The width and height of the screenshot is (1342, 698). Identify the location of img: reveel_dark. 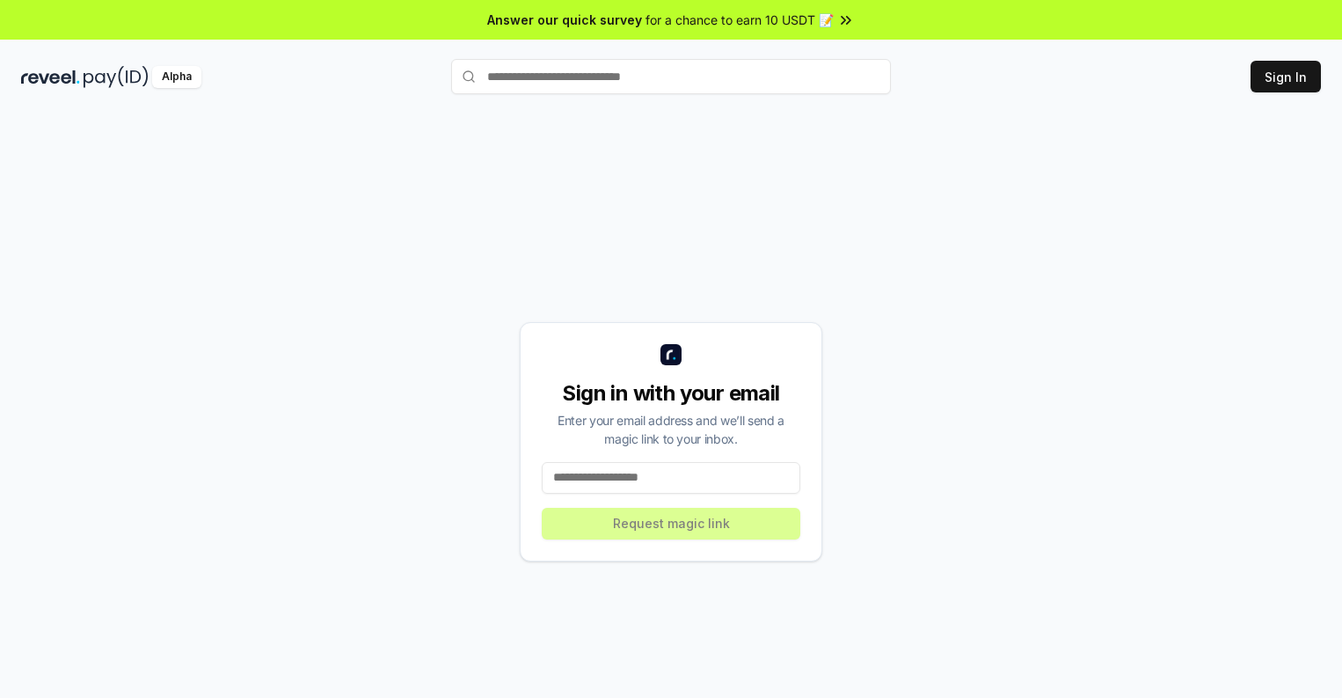
(50, 77).